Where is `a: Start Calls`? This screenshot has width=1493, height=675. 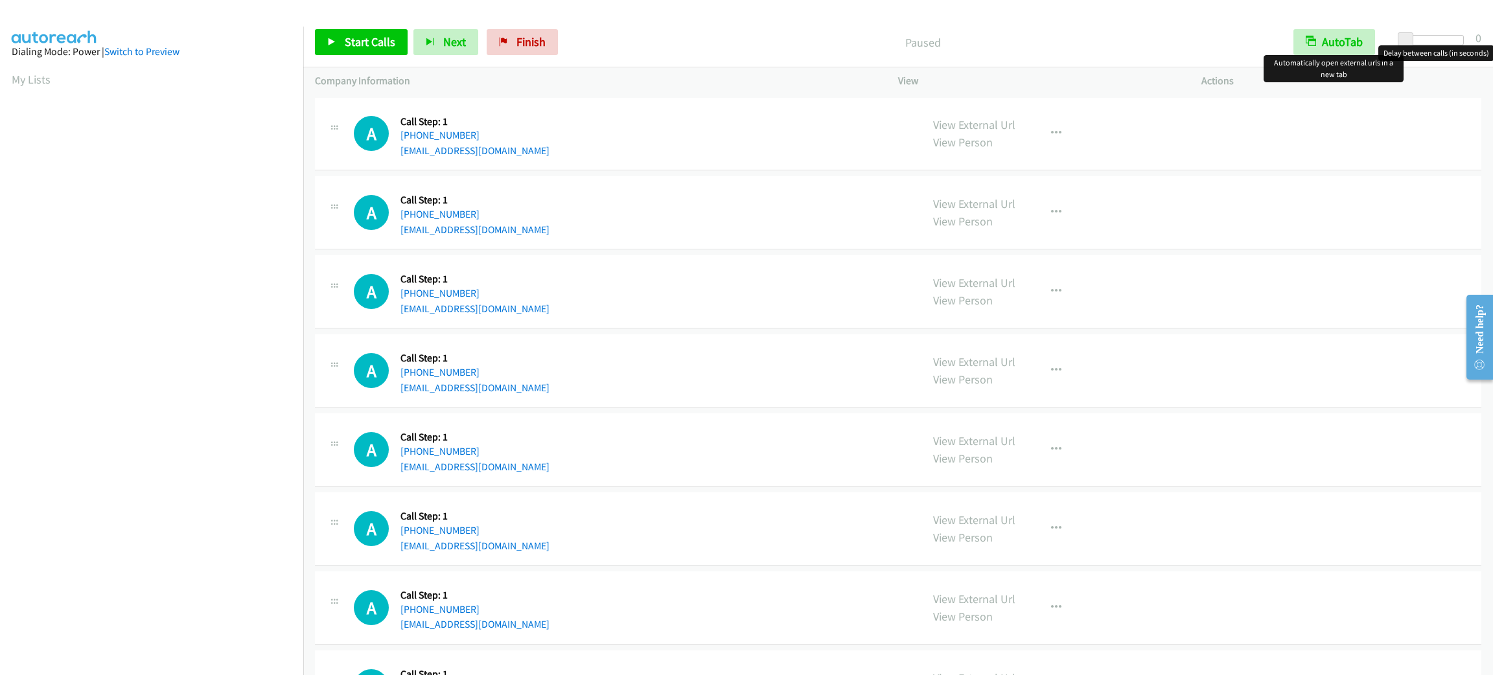
a: Start Calls is located at coordinates (361, 42).